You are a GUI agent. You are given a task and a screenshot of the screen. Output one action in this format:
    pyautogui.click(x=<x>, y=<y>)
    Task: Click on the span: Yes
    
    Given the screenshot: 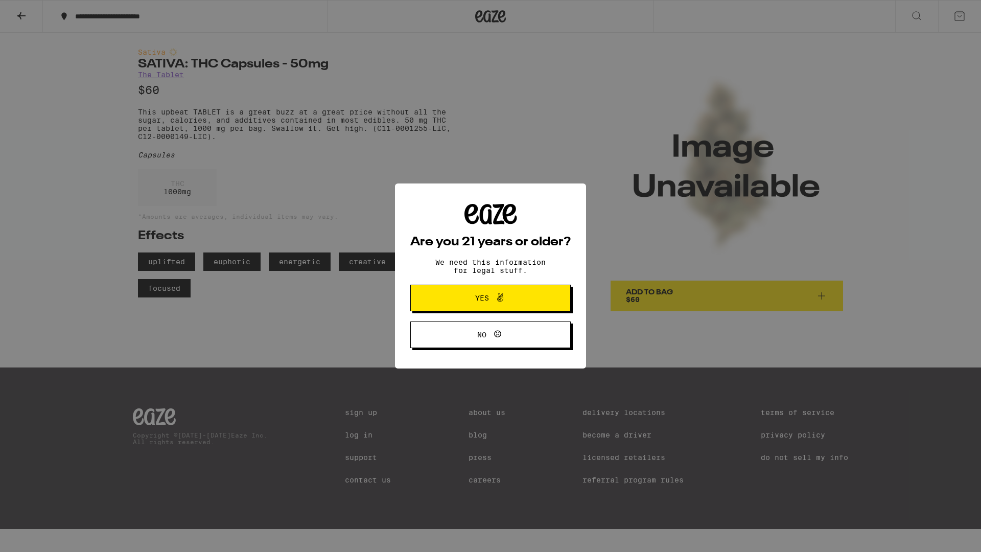 What is the action you would take?
    pyautogui.click(x=482, y=298)
    